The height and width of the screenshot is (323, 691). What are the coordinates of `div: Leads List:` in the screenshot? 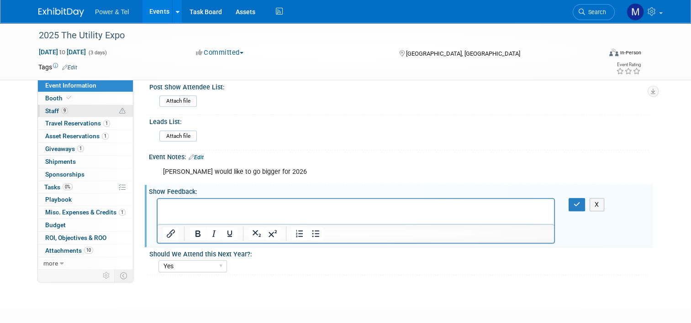 It's located at (399, 121).